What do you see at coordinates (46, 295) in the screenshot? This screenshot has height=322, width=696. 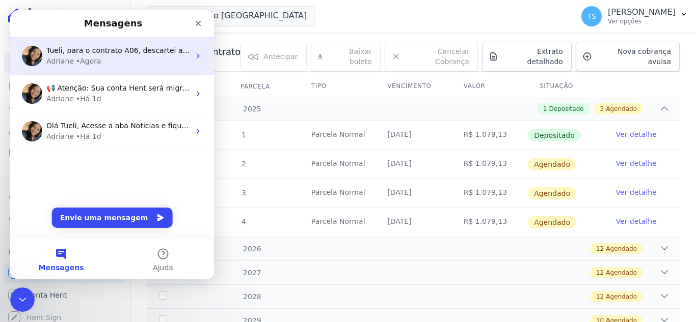 I see `span: Conta Hent` at bounding box center [46, 295].